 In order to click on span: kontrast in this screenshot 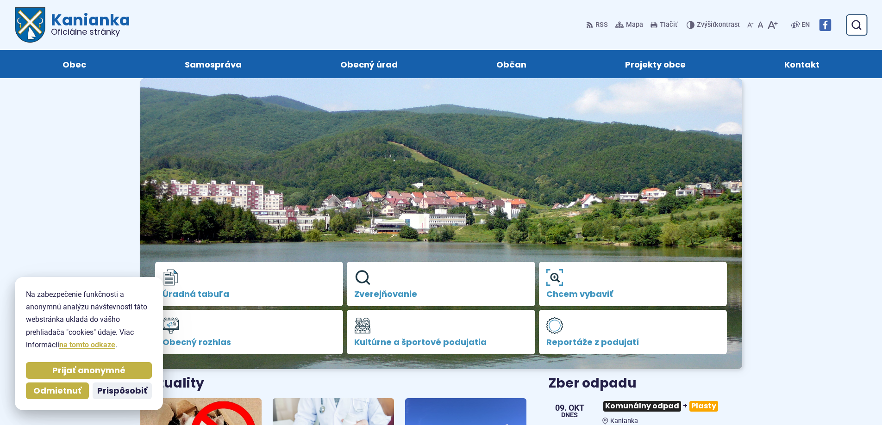, I will do `click(718, 25)`.